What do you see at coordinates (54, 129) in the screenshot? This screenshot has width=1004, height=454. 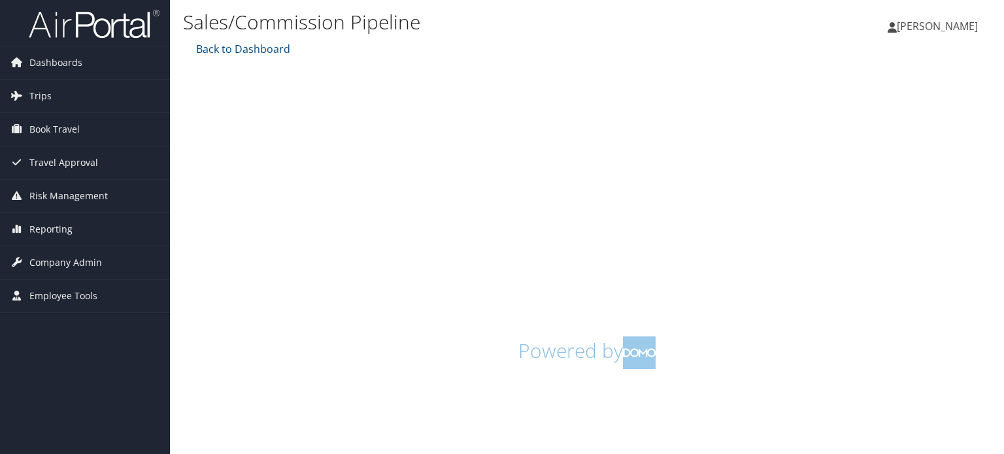 I see `span: Book Travel` at bounding box center [54, 129].